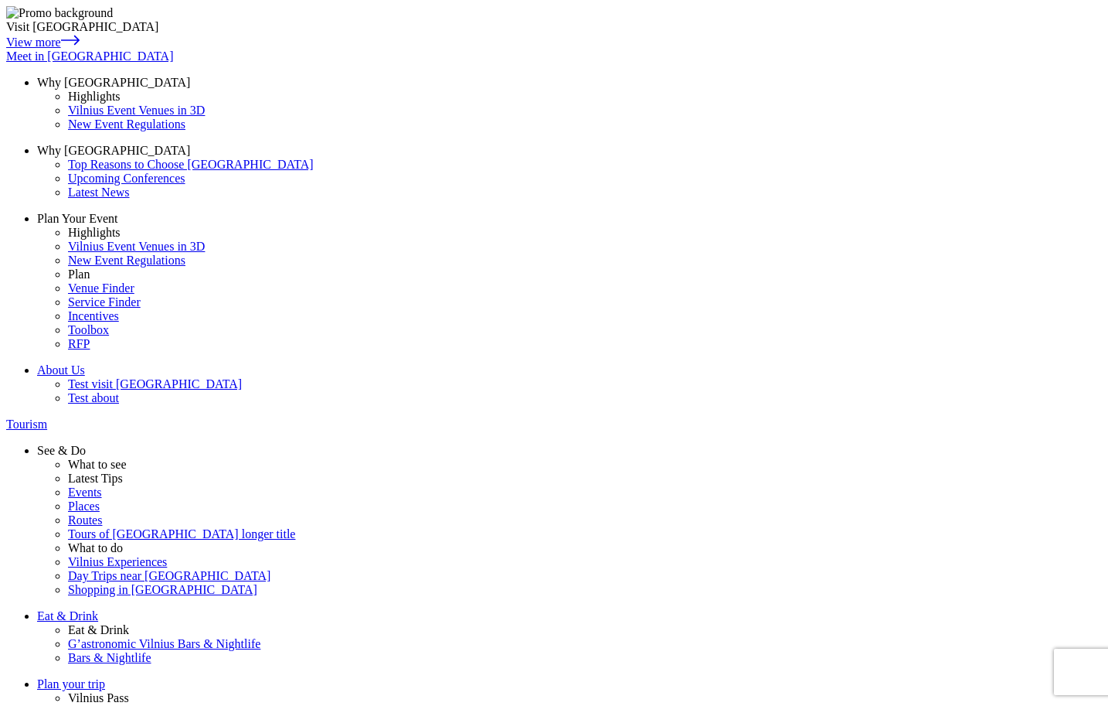  What do you see at coordinates (570, 684) in the screenshot?
I see `a: Plan your trip` at bounding box center [570, 684].